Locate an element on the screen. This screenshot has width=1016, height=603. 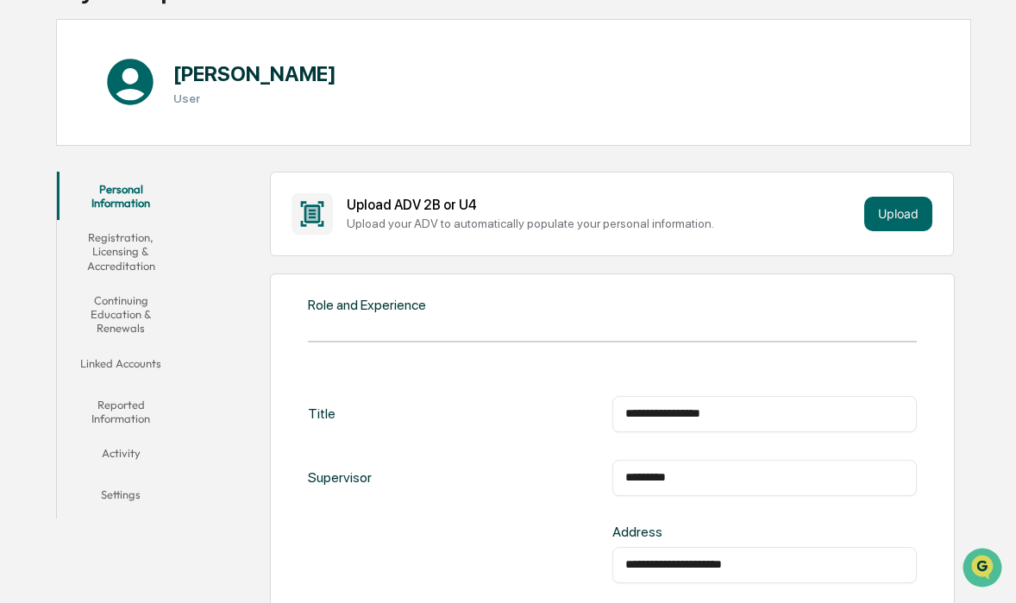
span: Data Lookup is located at coordinates (72, 259).